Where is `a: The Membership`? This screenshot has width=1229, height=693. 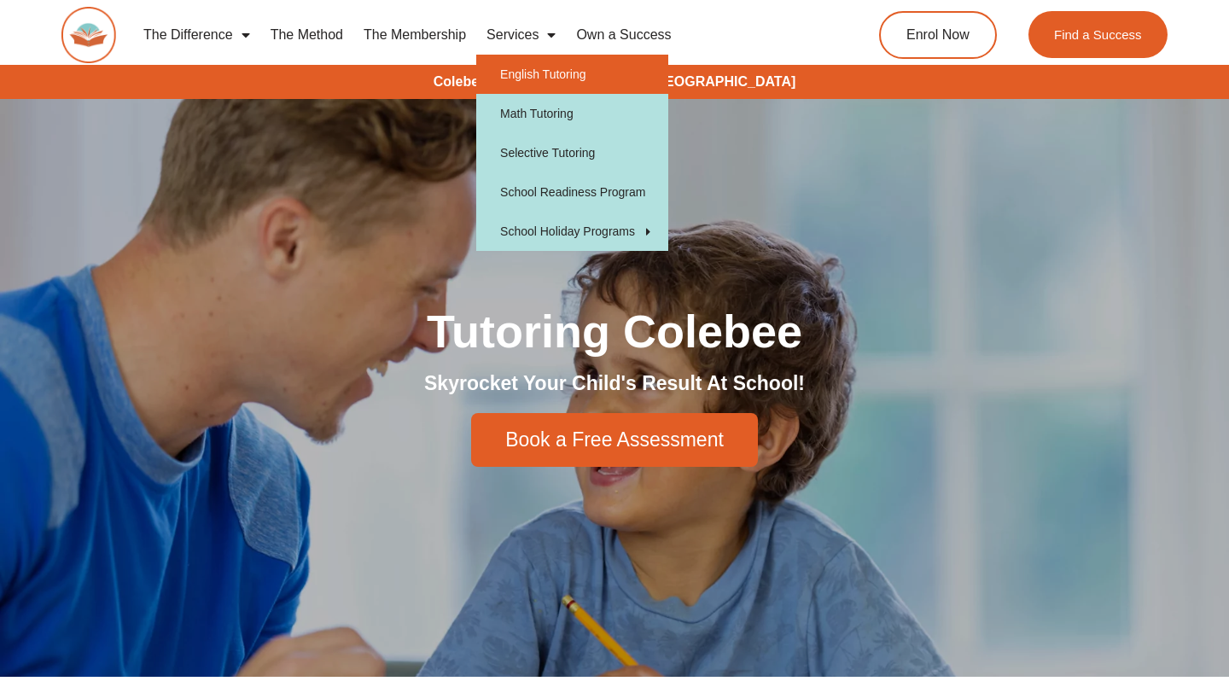 a: The Membership is located at coordinates (415, 35).